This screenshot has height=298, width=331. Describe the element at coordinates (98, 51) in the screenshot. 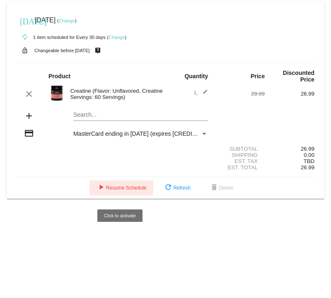

I see `mat-icon: live_help` at that location.